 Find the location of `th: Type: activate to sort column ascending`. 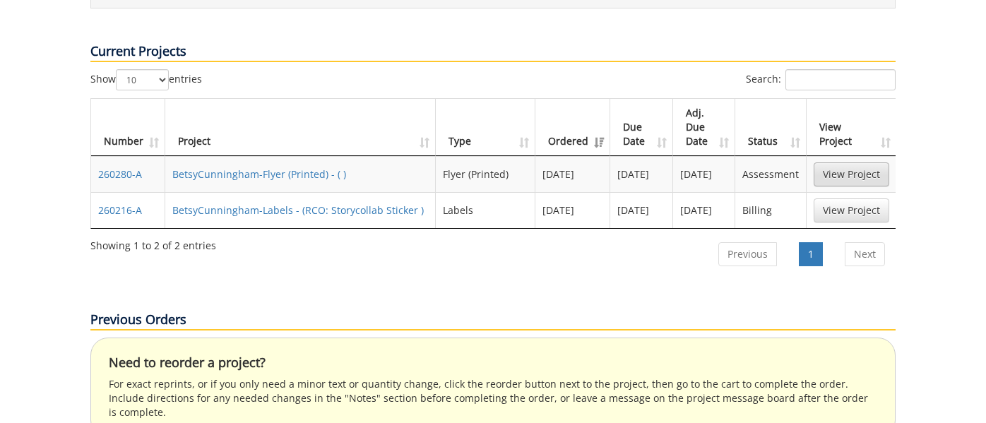

th: Type: activate to sort column ascending is located at coordinates (486, 127).